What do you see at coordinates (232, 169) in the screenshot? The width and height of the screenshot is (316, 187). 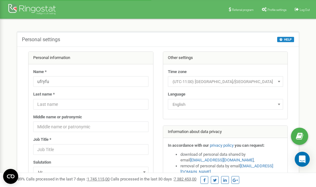 I see `li: removal of personal data by email ,` at bounding box center [232, 169].